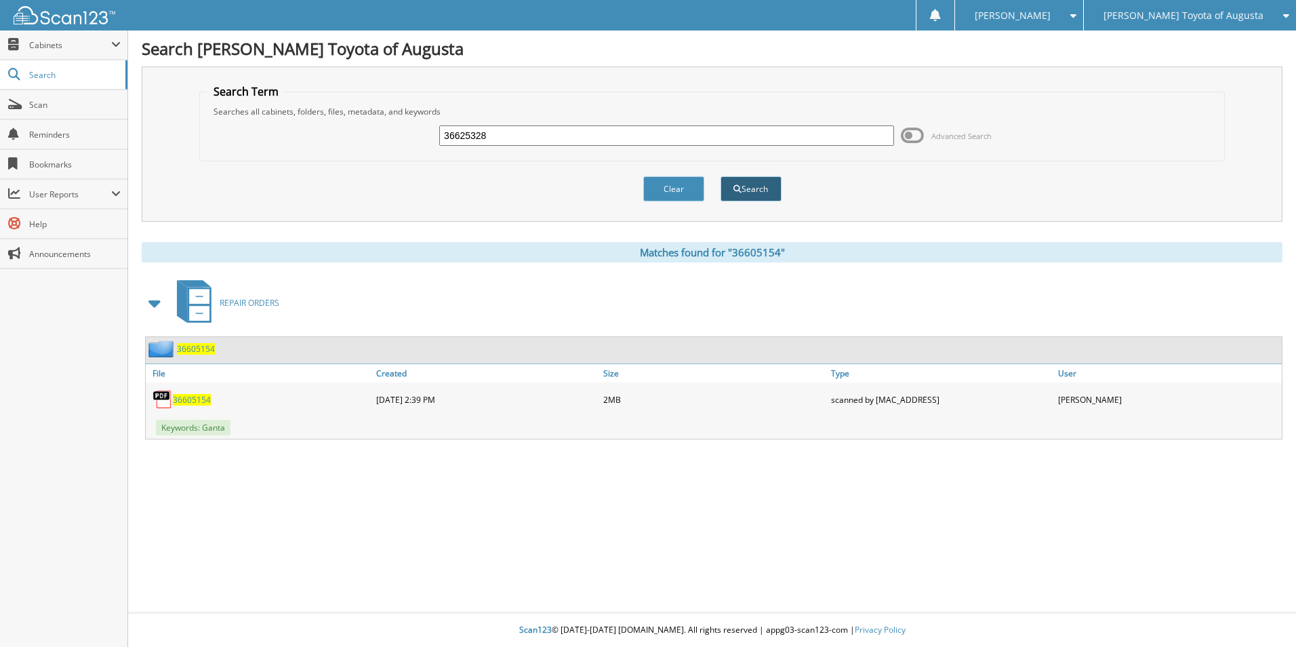 The height and width of the screenshot is (647, 1296). I want to click on span: Bookmarks, so click(75, 164).